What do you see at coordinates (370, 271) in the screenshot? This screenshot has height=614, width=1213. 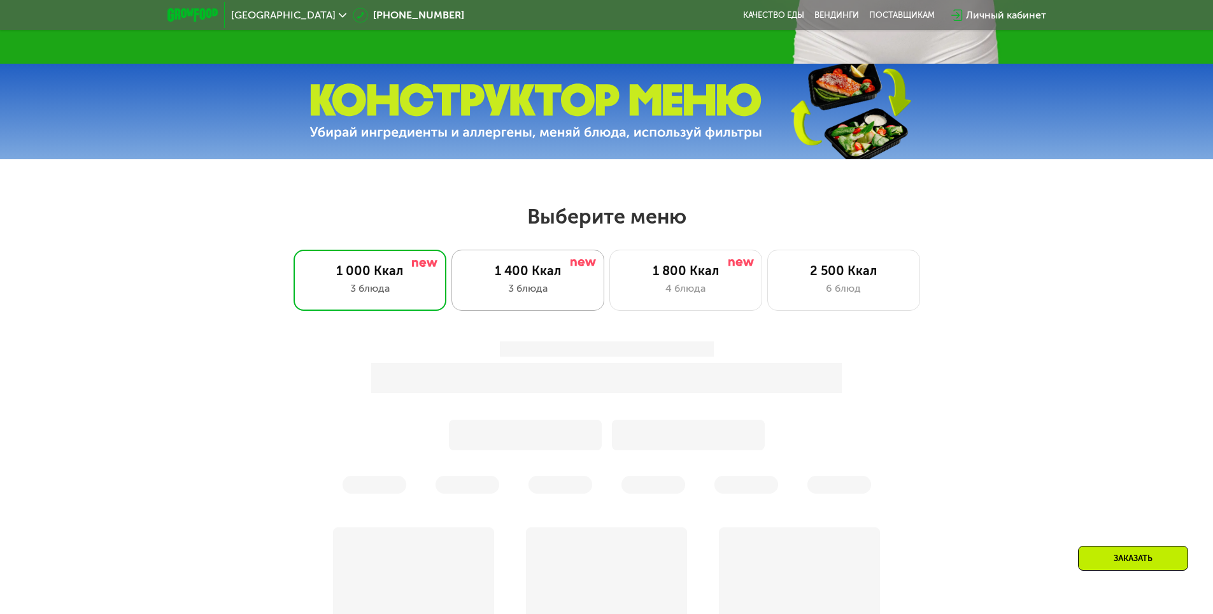 I see `div: 1 000 Ккал` at bounding box center [370, 271].